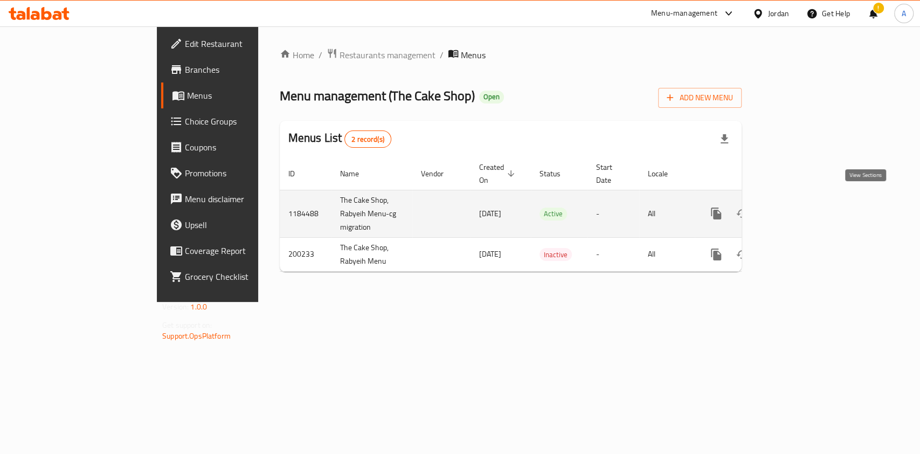 Image resolution: width=920 pixels, height=454 pixels. I want to click on button: Add New Menu, so click(700, 98).